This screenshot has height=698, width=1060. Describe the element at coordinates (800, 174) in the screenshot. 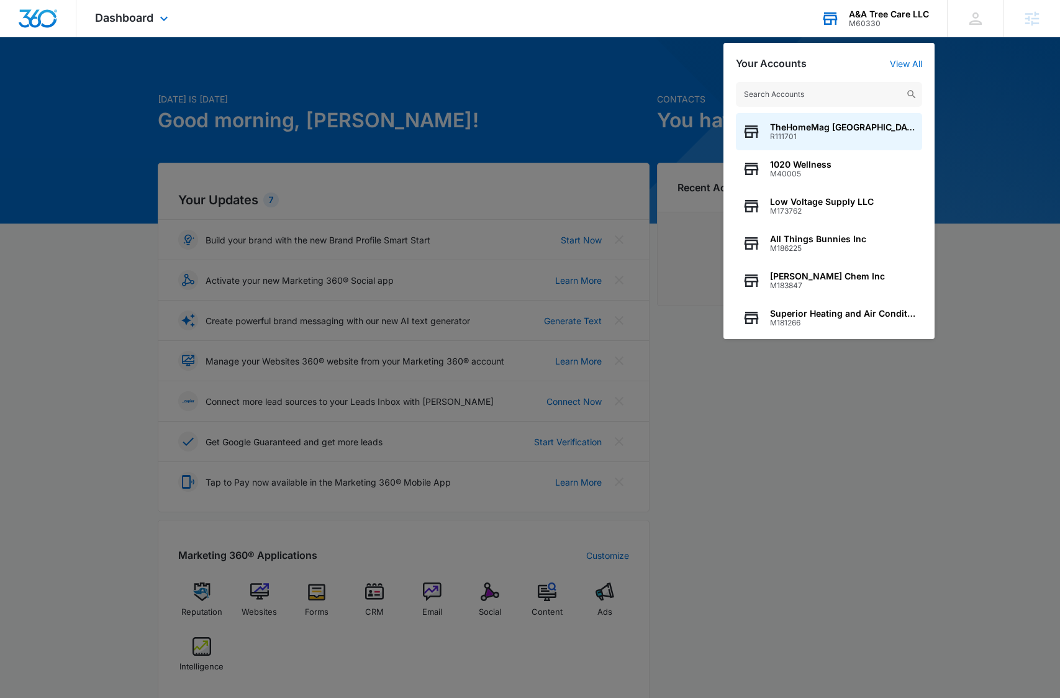

I see `span: M40005` at that location.